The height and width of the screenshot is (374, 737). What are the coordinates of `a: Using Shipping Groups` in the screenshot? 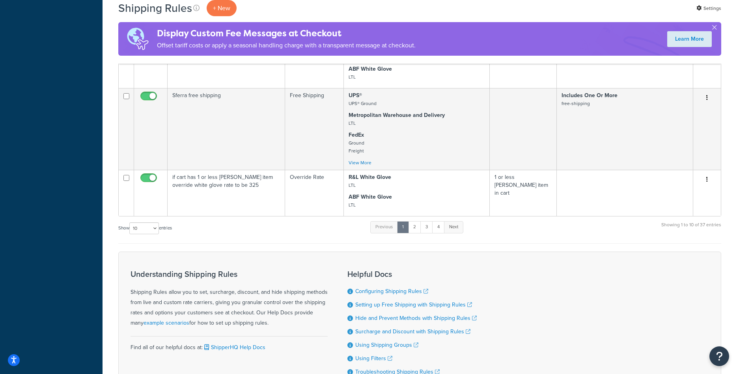 It's located at (387, 344).